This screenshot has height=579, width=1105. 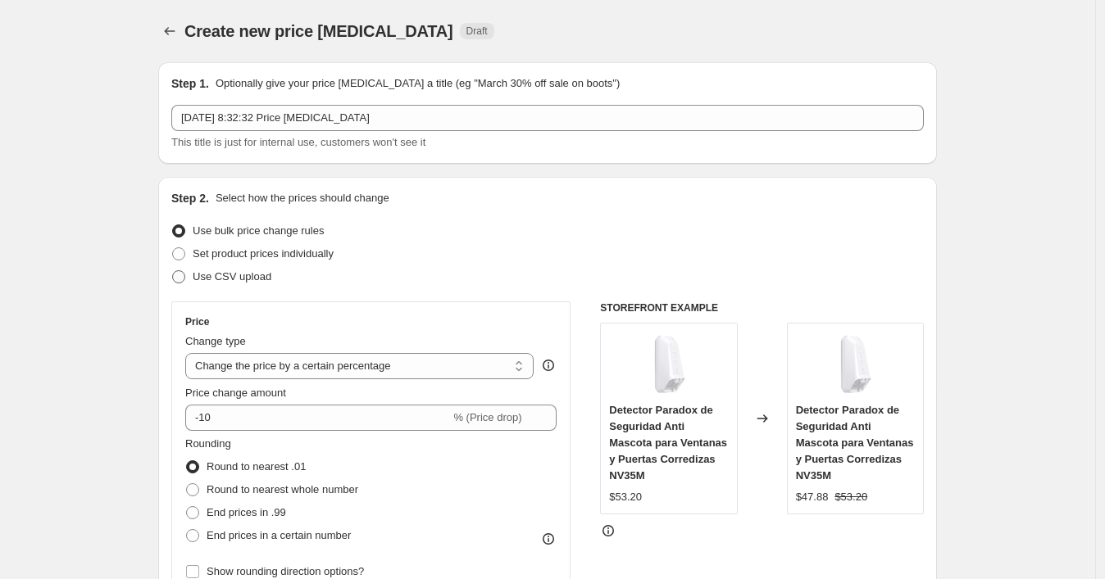 What do you see at coordinates (197, 322) in the screenshot?
I see `h3: Price` at bounding box center [197, 322].